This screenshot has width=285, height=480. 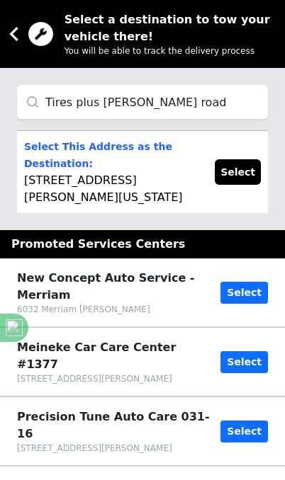 I want to click on div: New Concept Auto Service - Merriam, so click(x=118, y=287).